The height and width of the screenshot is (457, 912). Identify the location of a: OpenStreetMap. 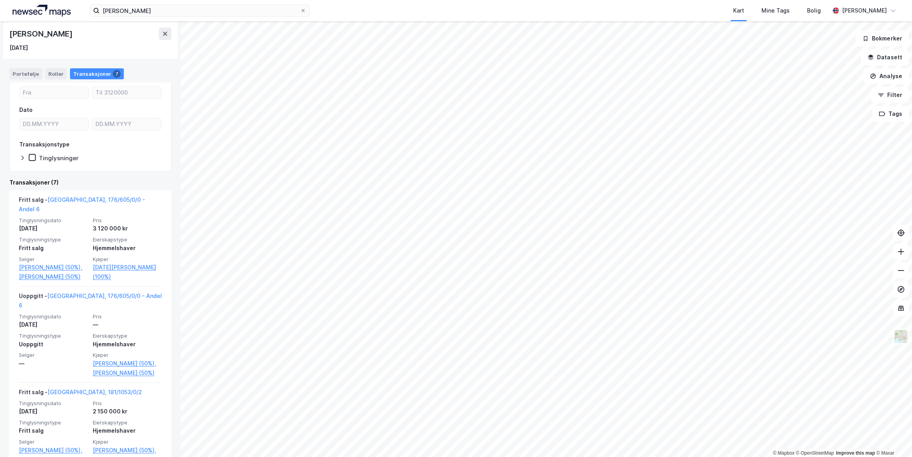
(815, 454).